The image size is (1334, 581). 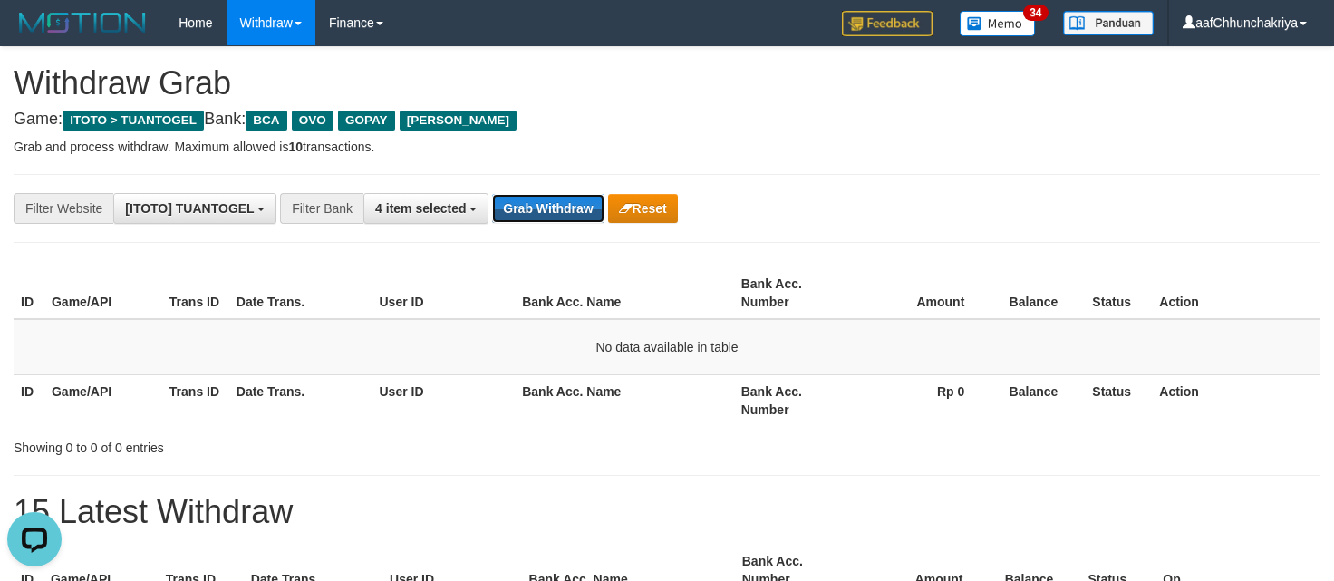 What do you see at coordinates (1108, 23) in the screenshot?
I see `img: panduan.png` at bounding box center [1108, 23].